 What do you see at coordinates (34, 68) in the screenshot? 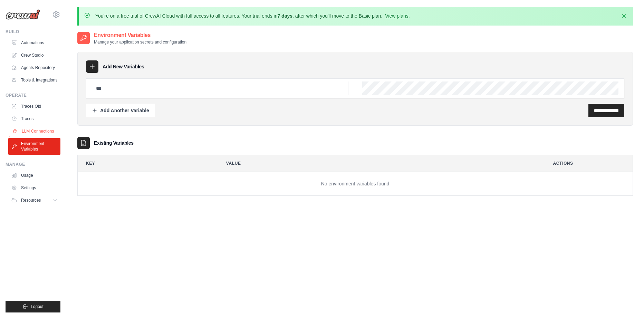
I see `a: Agents Repository` at bounding box center [34, 68].